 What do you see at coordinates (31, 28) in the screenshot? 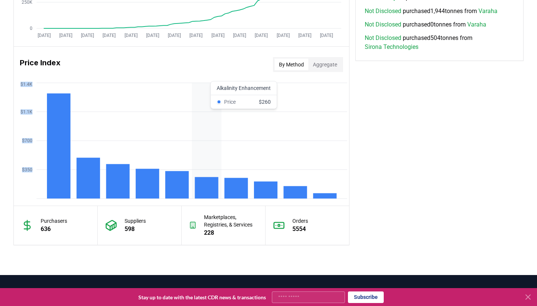
I see `tspan: 0` at bounding box center [31, 28].